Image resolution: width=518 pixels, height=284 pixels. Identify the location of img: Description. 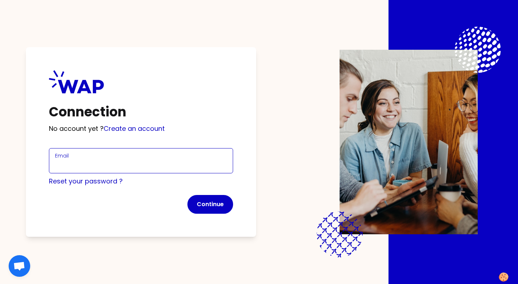
(409, 142).